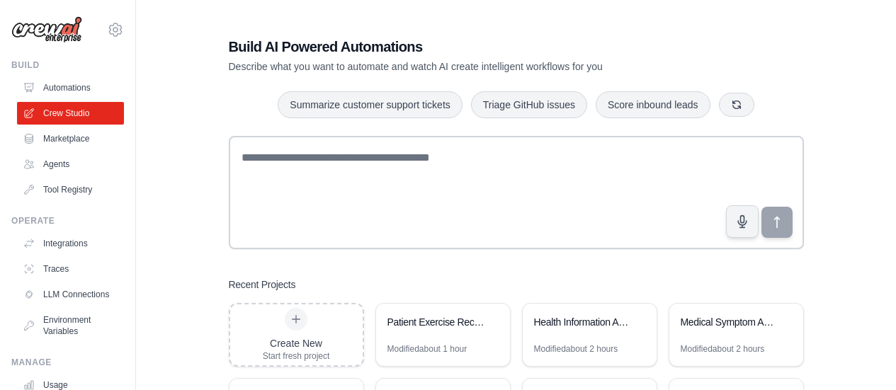  I want to click on div: Build, so click(67, 65).